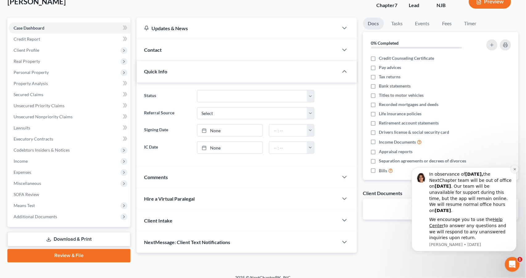 This screenshot has width=526, height=278. What do you see at coordinates (22, 172) in the screenshot?
I see `span: Expenses` at bounding box center [22, 172].